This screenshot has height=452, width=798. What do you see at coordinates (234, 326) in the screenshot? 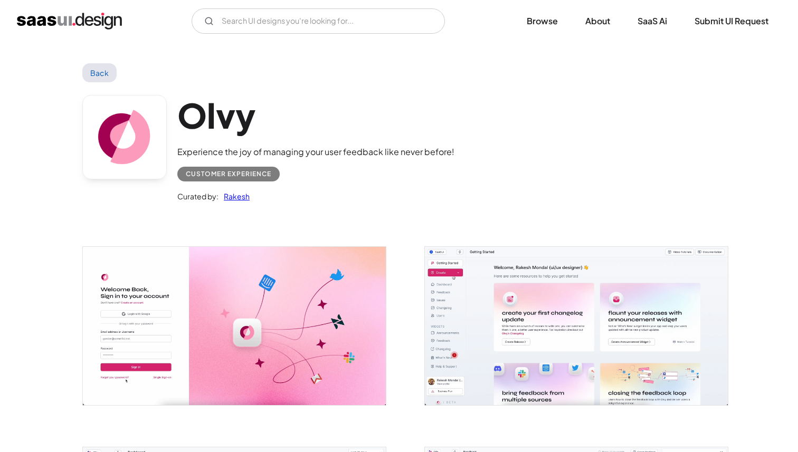
I see `img: 64151e20babae4e17ecbc73e_Olvy%20Sign%20In.png` at bounding box center [234, 326].